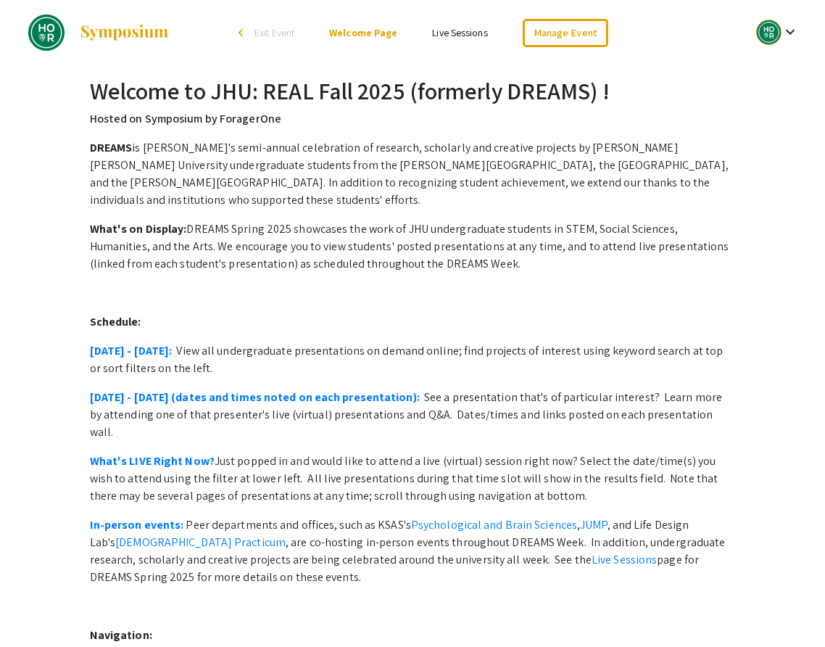  What do you see at coordinates (413, 360) in the screenshot?
I see `p: View all undergraduate presentations on demand online; find projects of interest using keyword se...` at bounding box center [413, 360].